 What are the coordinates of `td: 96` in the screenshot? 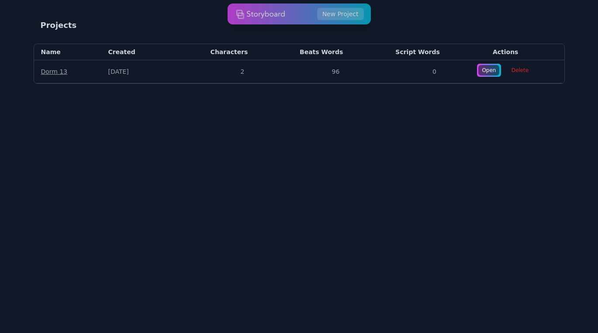 It's located at (302, 72).